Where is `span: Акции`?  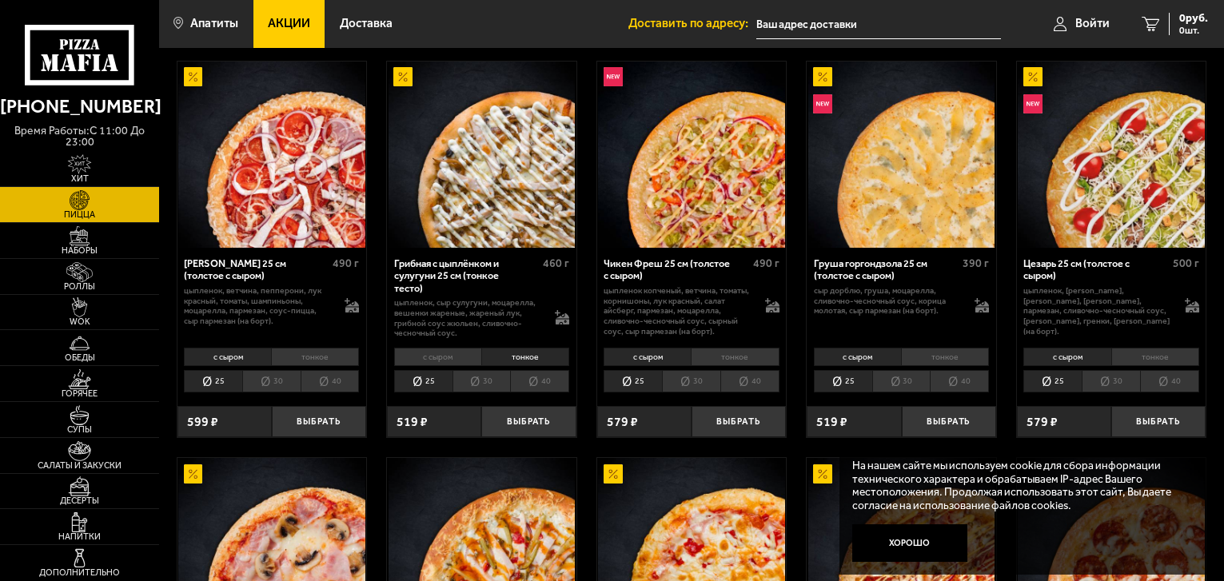 span: Акции is located at coordinates (289, 23).